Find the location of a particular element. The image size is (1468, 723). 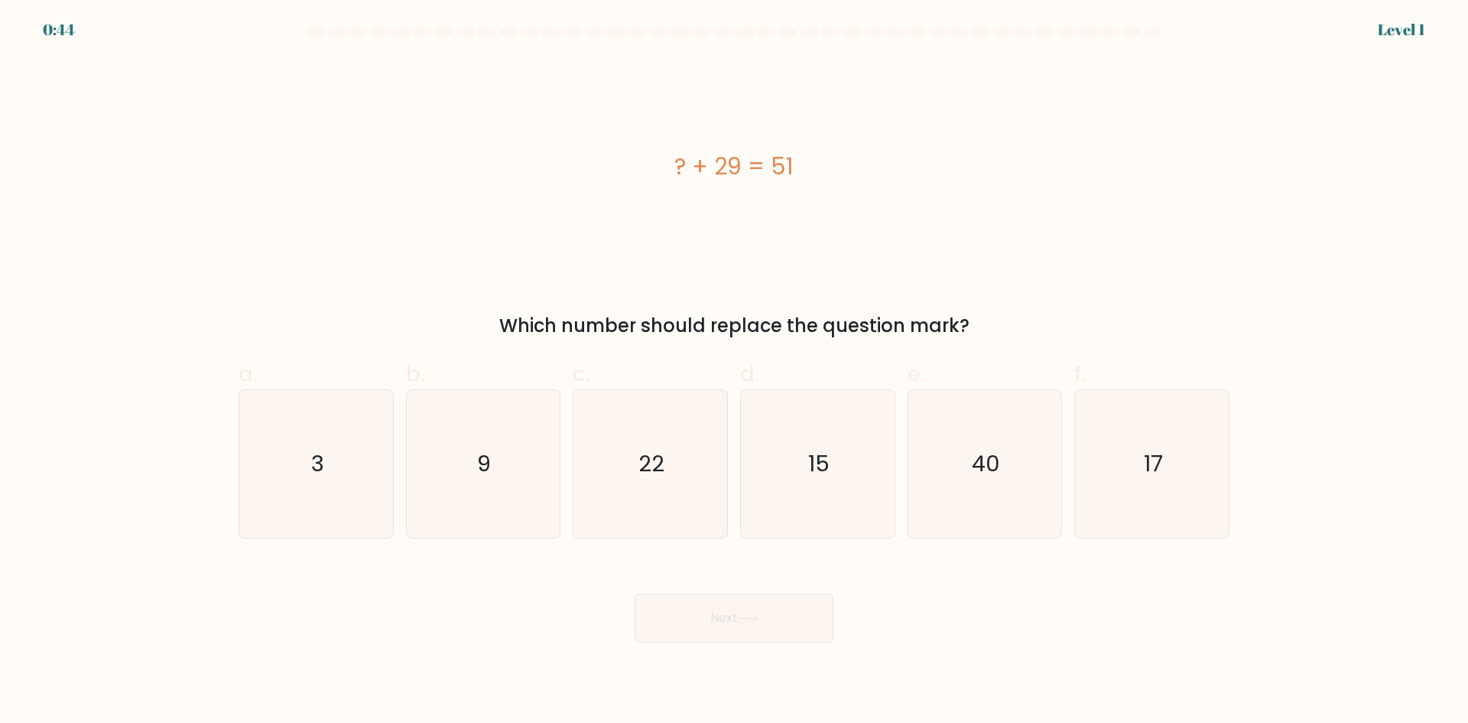

div: Which number should replace the question mark? is located at coordinates (734, 326).